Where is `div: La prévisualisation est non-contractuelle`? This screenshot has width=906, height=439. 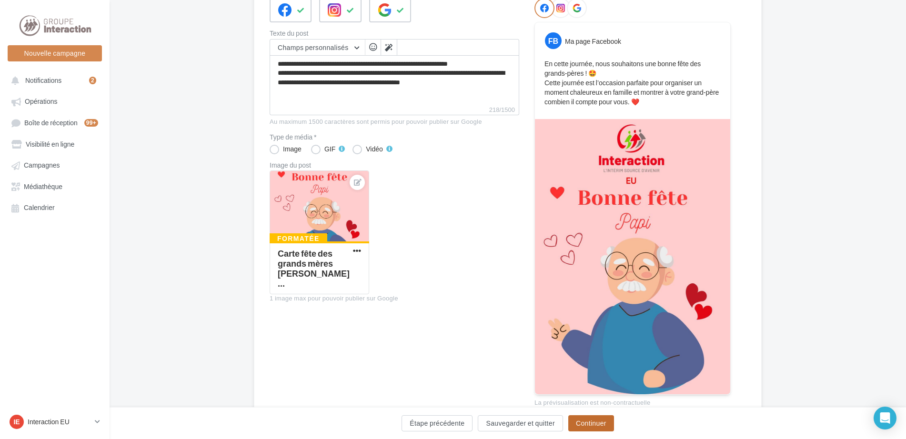
div: La prévisualisation est non-contractuelle is located at coordinates (633, 401).